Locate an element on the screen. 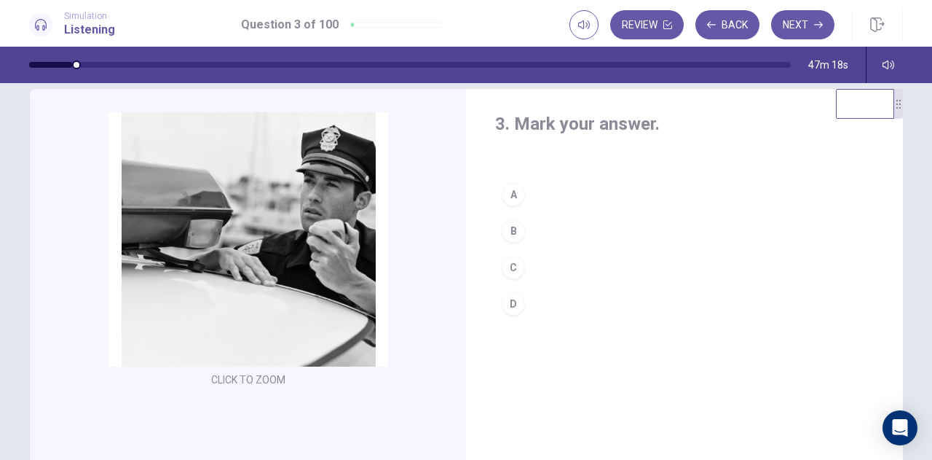  button: B is located at coordinates (685, 231).